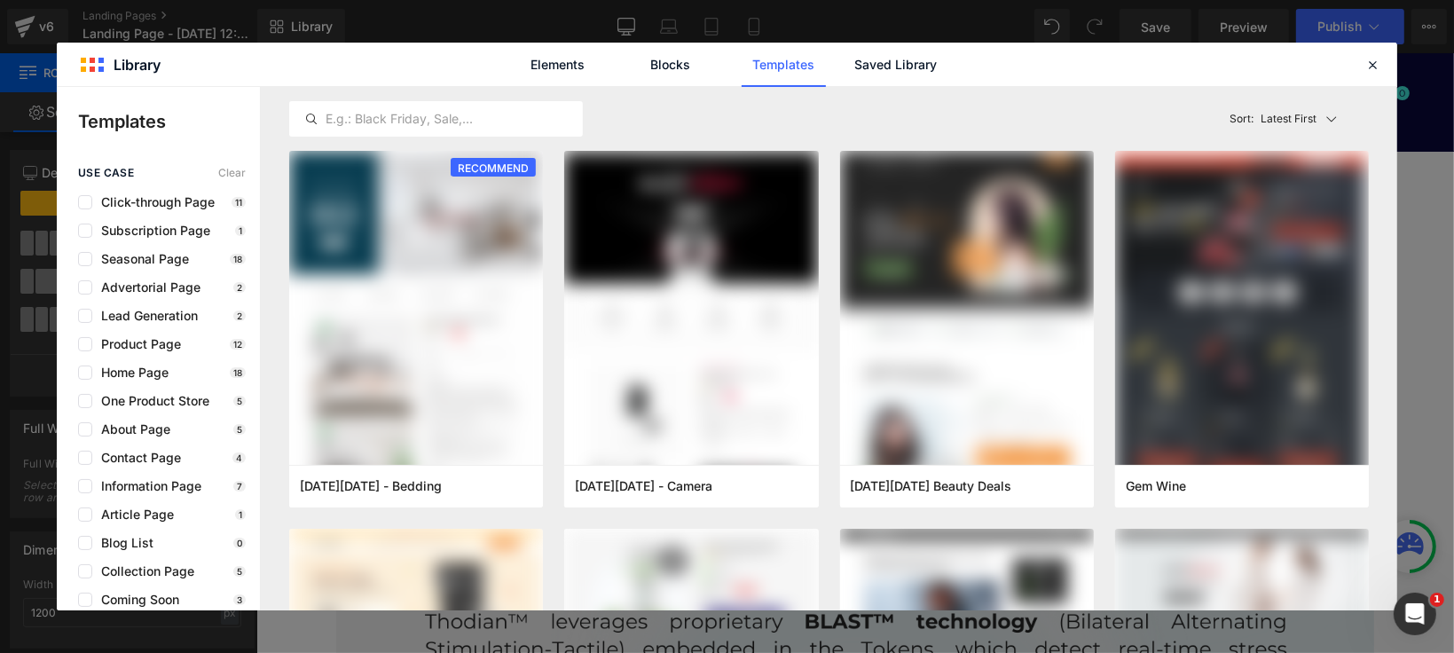 The width and height of the screenshot is (1454, 653). Describe the element at coordinates (436, 119) in the screenshot. I see `input: E.g.: Black Friday, Sale,...` at that location.